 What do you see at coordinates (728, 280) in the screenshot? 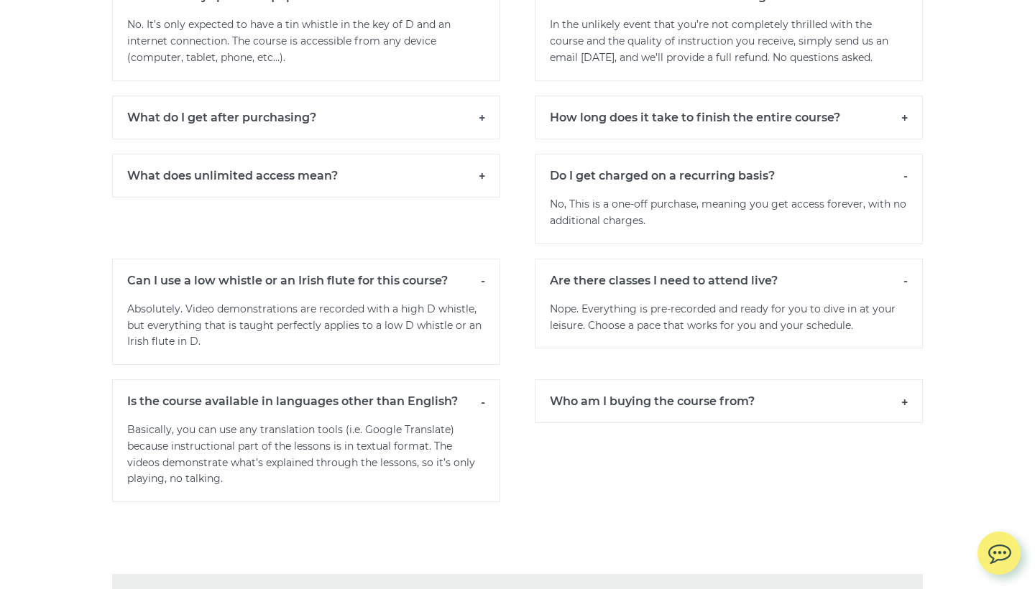
I see `h6: Are there classes I need to attend live?` at bounding box center [728, 280].